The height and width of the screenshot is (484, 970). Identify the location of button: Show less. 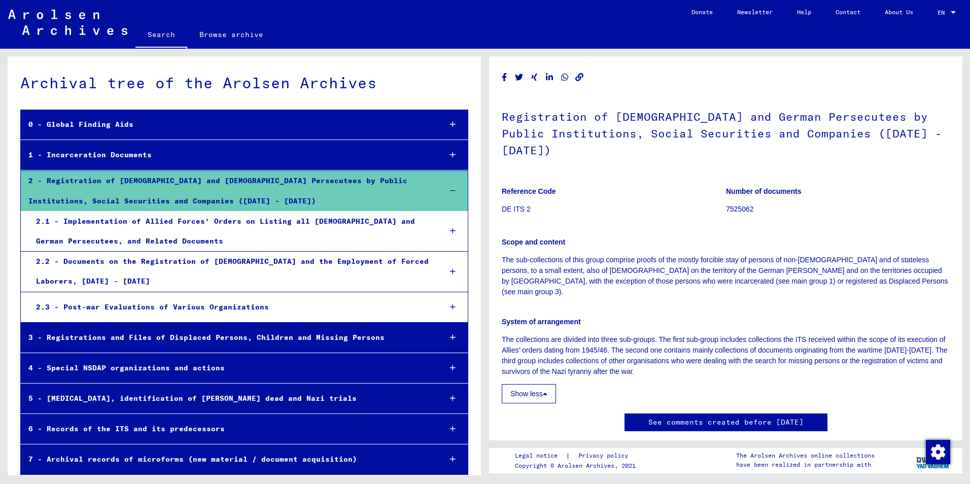
(528, 393).